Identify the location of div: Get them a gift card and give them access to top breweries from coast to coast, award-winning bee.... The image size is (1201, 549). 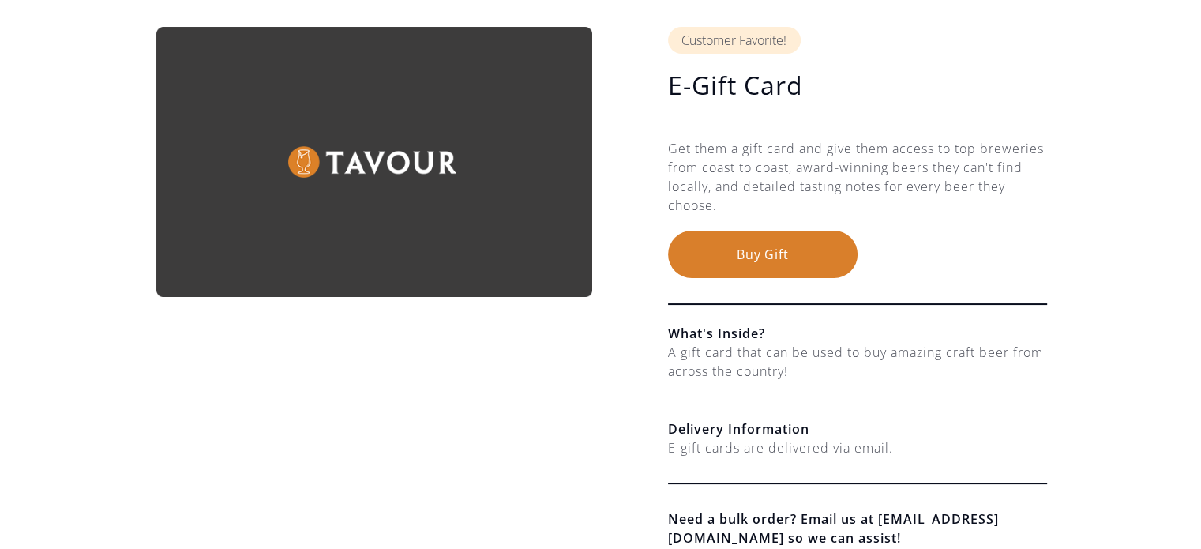
(857, 185).